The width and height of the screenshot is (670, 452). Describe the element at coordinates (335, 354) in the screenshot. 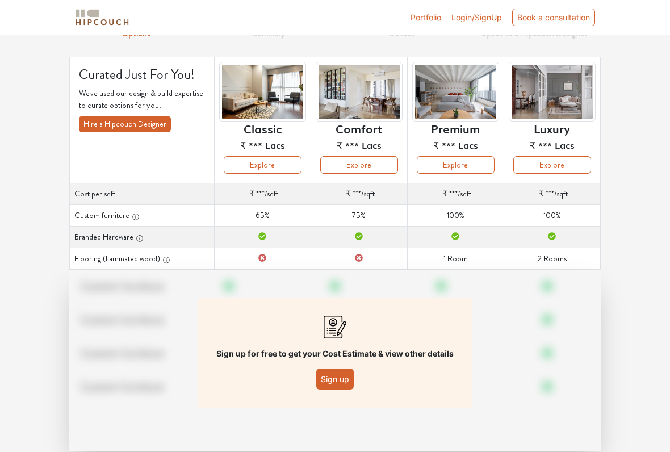

I see `p: Sign up for free to get your Cost Estimate & view other details` at that location.